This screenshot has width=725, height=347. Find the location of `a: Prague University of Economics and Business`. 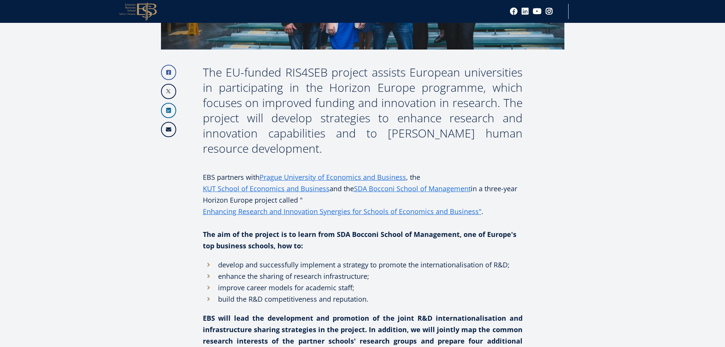

a: Prague University of Economics and Business is located at coordinates (333, 177).